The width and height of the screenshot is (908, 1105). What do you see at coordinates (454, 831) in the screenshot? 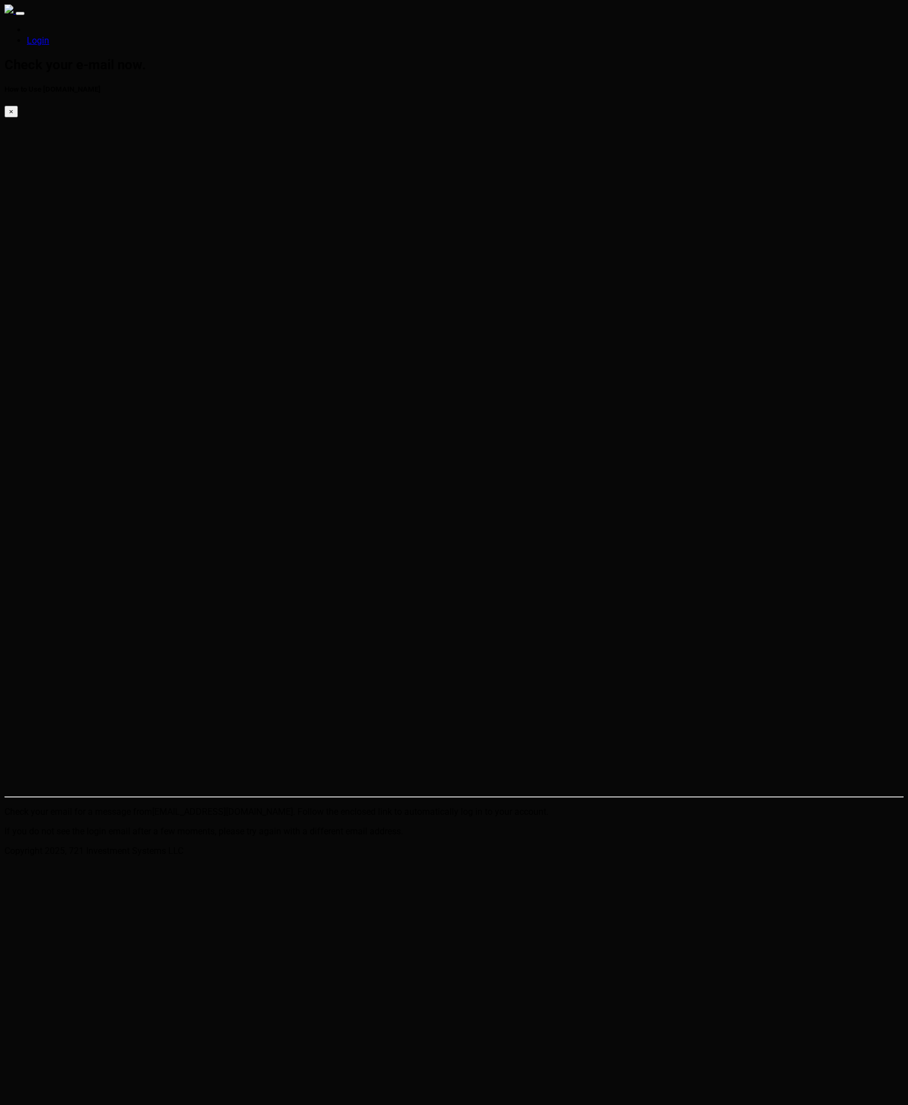
I see `p: If you do not see the login email after a few moments, please try again with a different email ad...` at bounding box center [454, 831].